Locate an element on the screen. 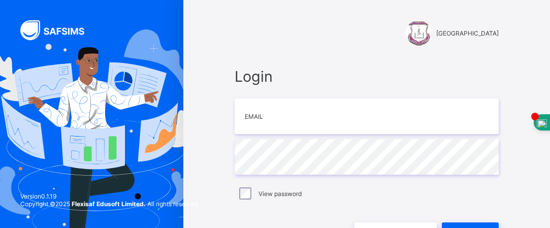 The image size is (550, 228). span: Version 0.1.19 is located at coordinates (110, 196).